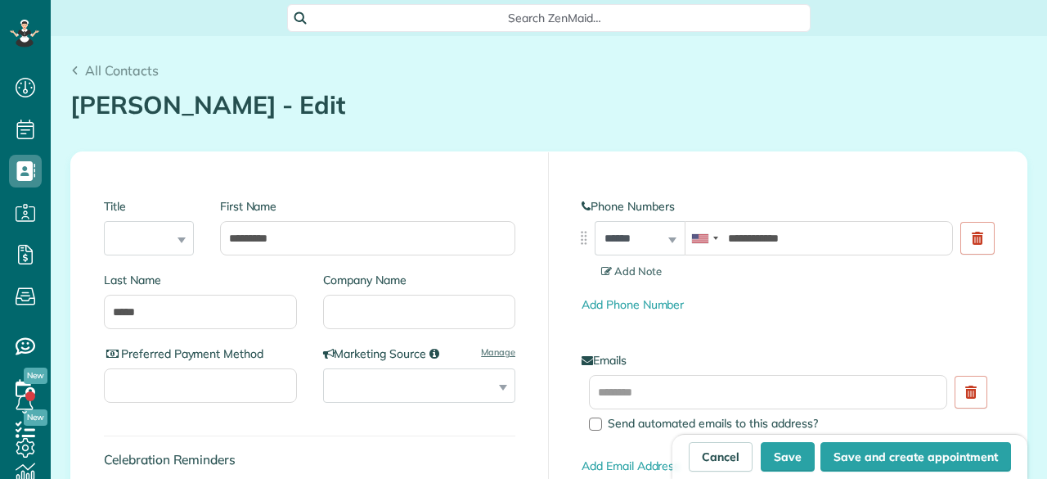 This screenshot has width=1047, height=479. What do you see at coordinates (632, 271) in the screenshot?
I see `span: Add Note` at bounding box center [632, 271].